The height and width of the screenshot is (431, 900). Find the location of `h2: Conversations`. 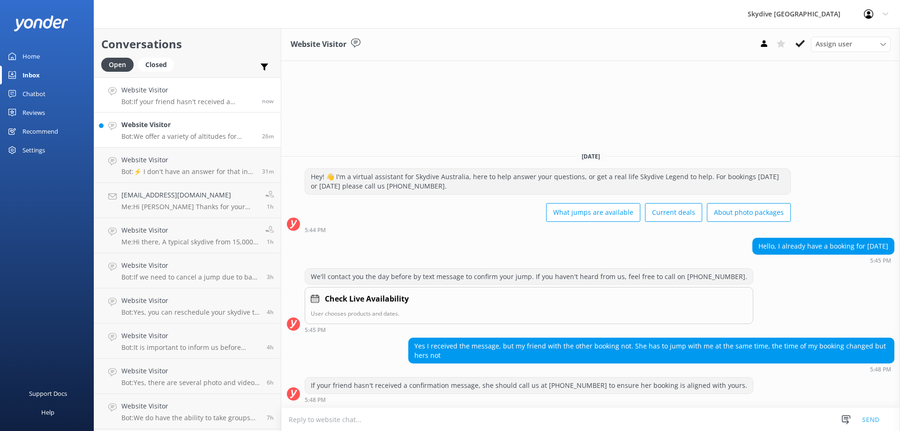

h2: Conversations is located at coordinates (188, 44).